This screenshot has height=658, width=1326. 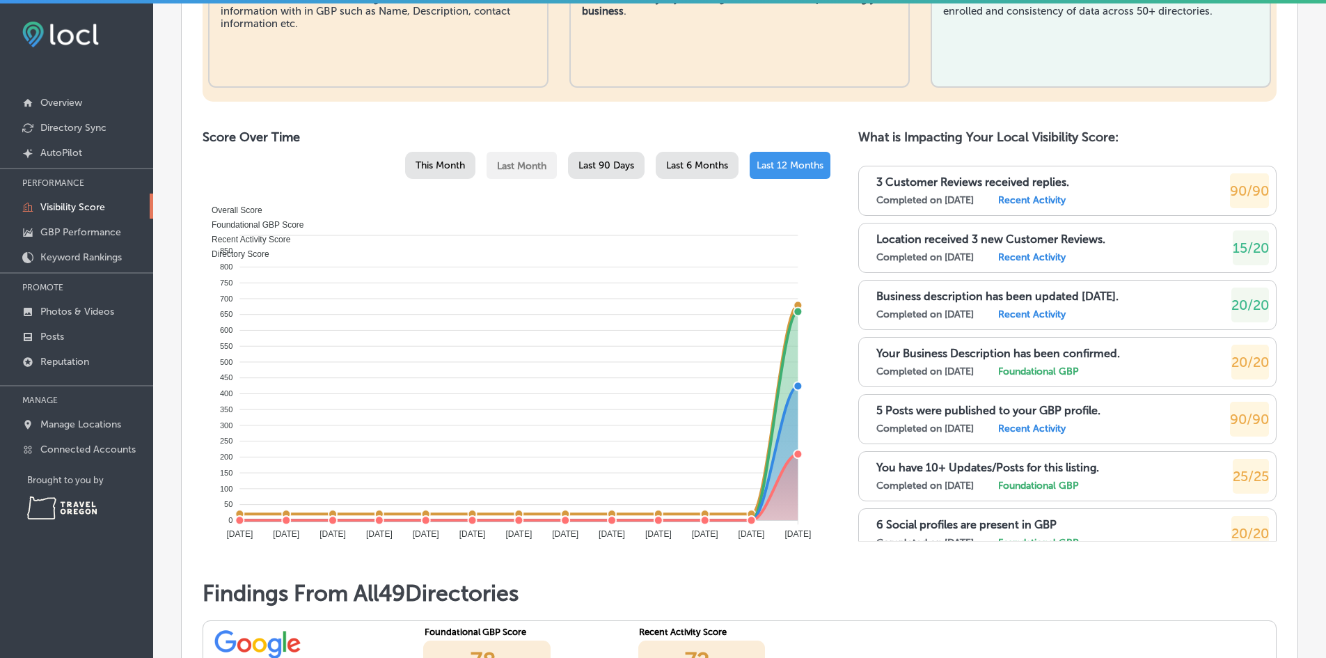 What do you see at coordinates (81, 424) in the screenshot?
I see `p: Manage Locations` at bounding box center [81, 424].